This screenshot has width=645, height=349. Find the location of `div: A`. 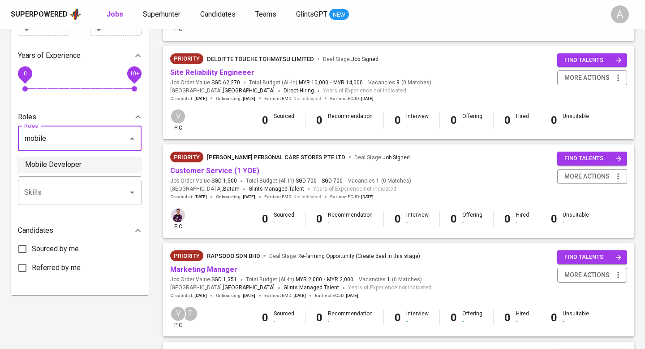

div: A is located at coordinates (620, 14).